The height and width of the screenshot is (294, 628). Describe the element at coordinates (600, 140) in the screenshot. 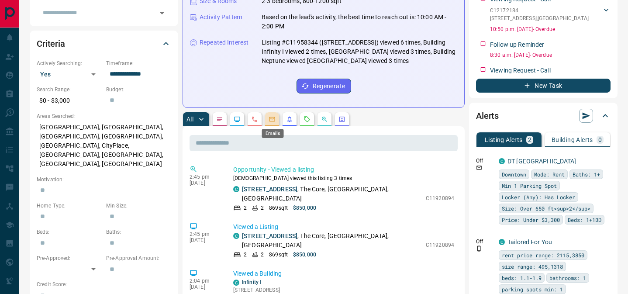

I see `p: 0` at that location.